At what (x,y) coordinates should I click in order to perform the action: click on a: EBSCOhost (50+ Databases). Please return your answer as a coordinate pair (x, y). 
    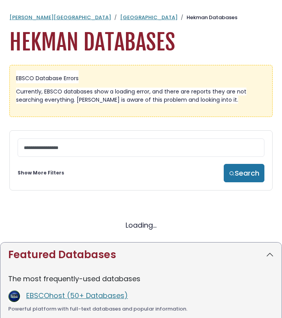
    Looking at the image, I should click on (77, 296).